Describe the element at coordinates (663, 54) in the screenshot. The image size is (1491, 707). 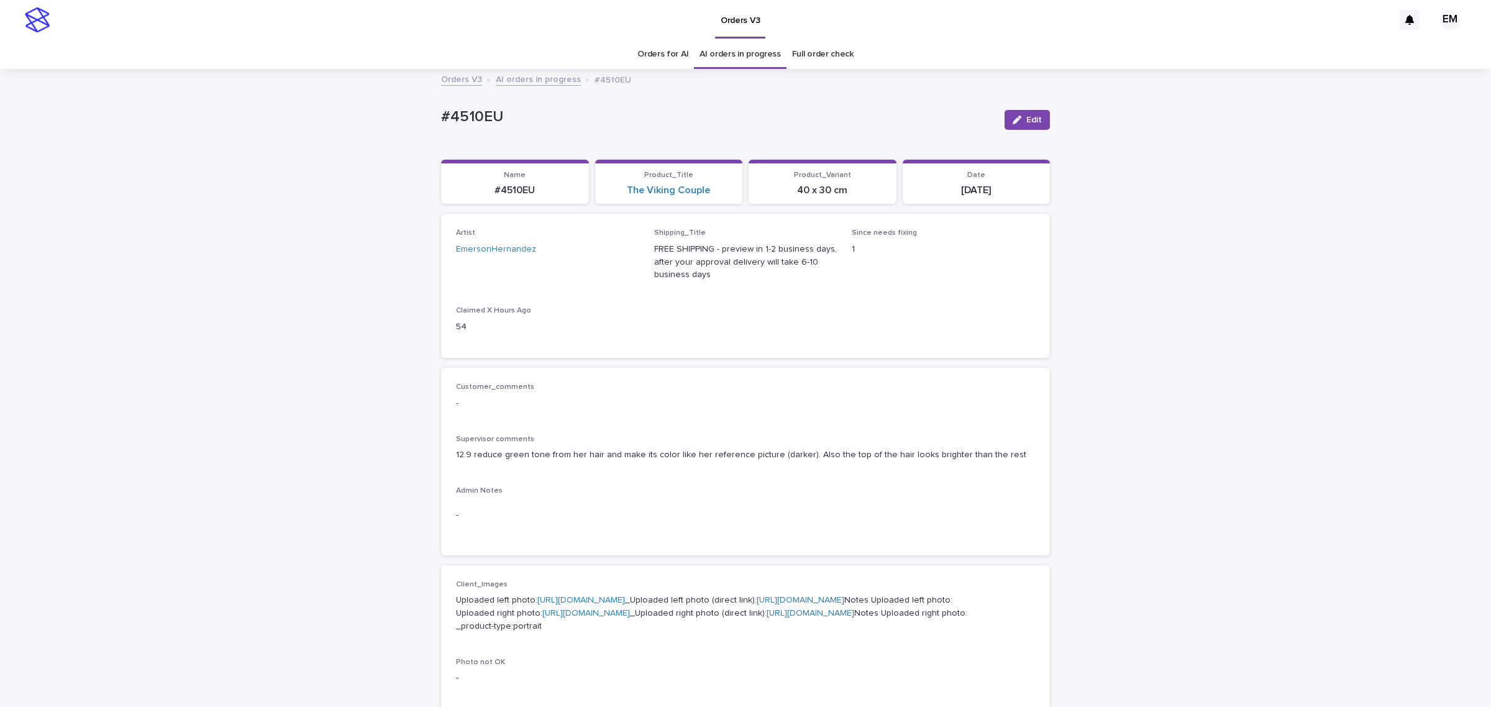
I see `a: Orders for AI` at that location.